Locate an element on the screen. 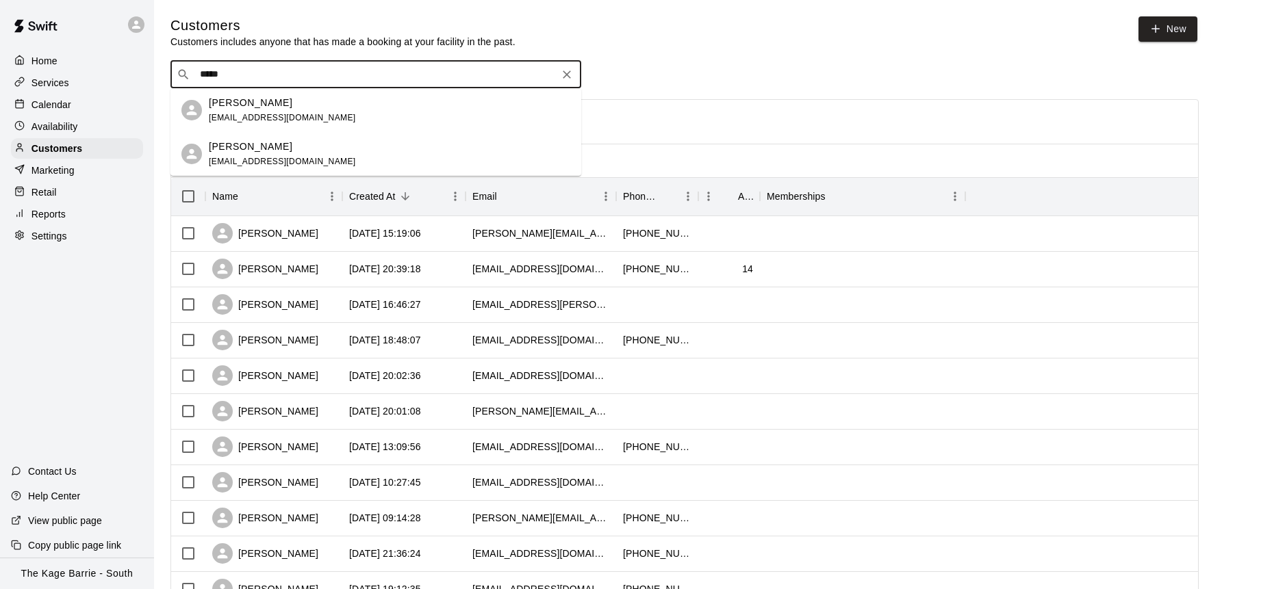 The image size is (1285, 589). div: 2025-09-11 18:48:07 is located at coordinates (385, 340).